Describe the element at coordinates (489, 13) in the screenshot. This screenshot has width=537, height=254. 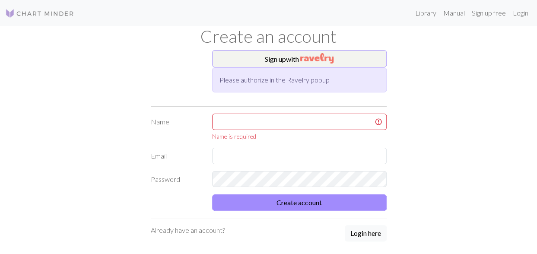
I see `a: Sign up free` at that location.